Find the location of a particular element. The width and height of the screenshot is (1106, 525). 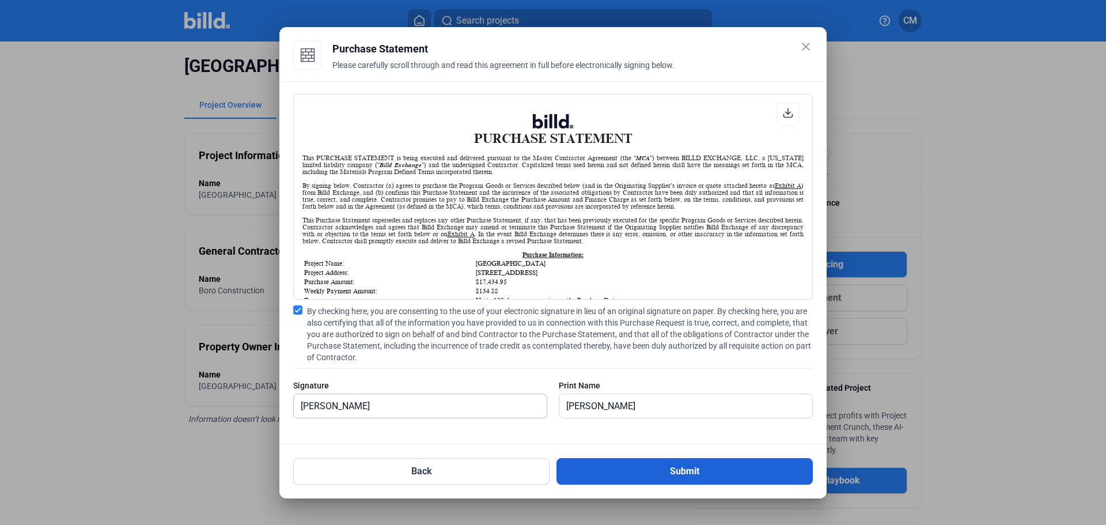

h1: PURCHASE STATEMENT is located at coordinates (553, 130).